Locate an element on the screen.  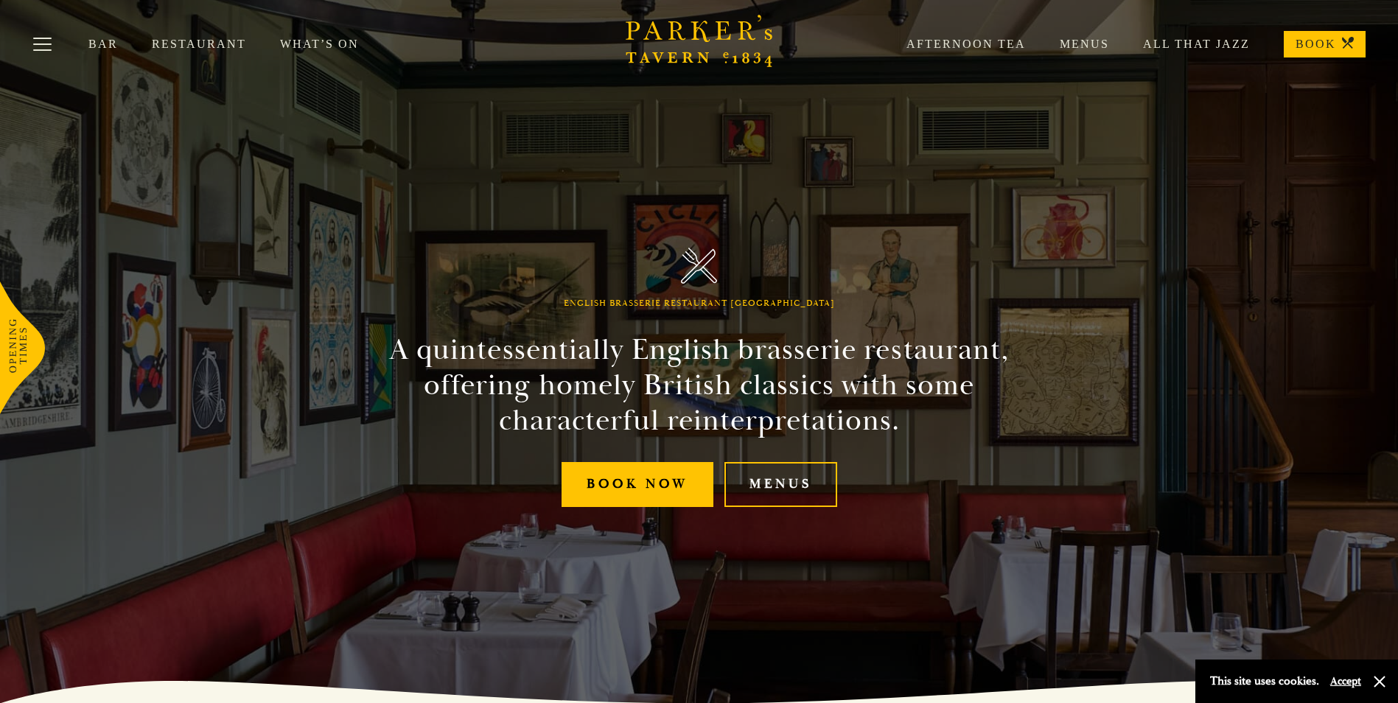
h2: A quintessentially English brasserie restaurant, offering homely British classics with some chara... is located at coordinates (699, 385).